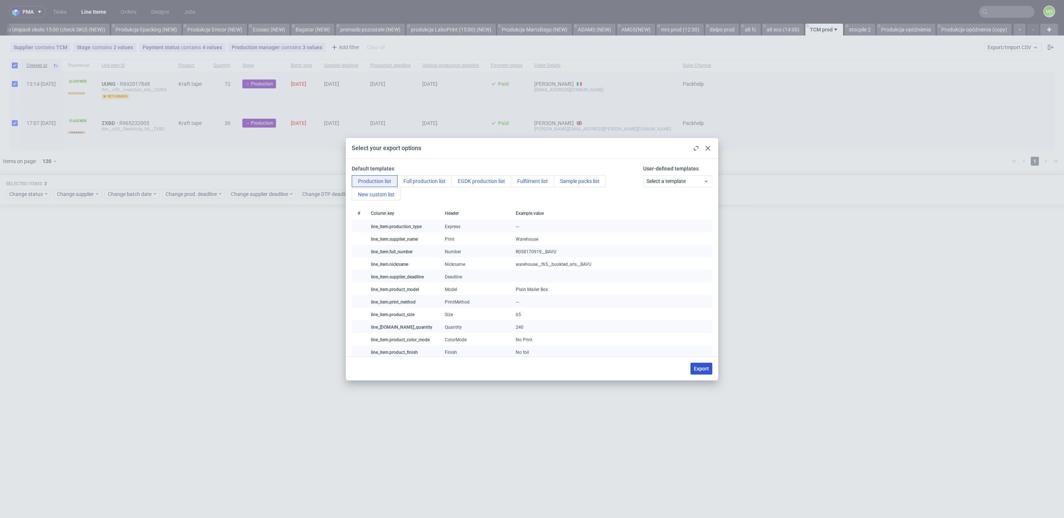 The height and width of the screenshot is (518, 1064). What do you see at coordinates (533, 181) in the screenshot?
I see `button: Fulfilment list` at bounding box center [533, 181].